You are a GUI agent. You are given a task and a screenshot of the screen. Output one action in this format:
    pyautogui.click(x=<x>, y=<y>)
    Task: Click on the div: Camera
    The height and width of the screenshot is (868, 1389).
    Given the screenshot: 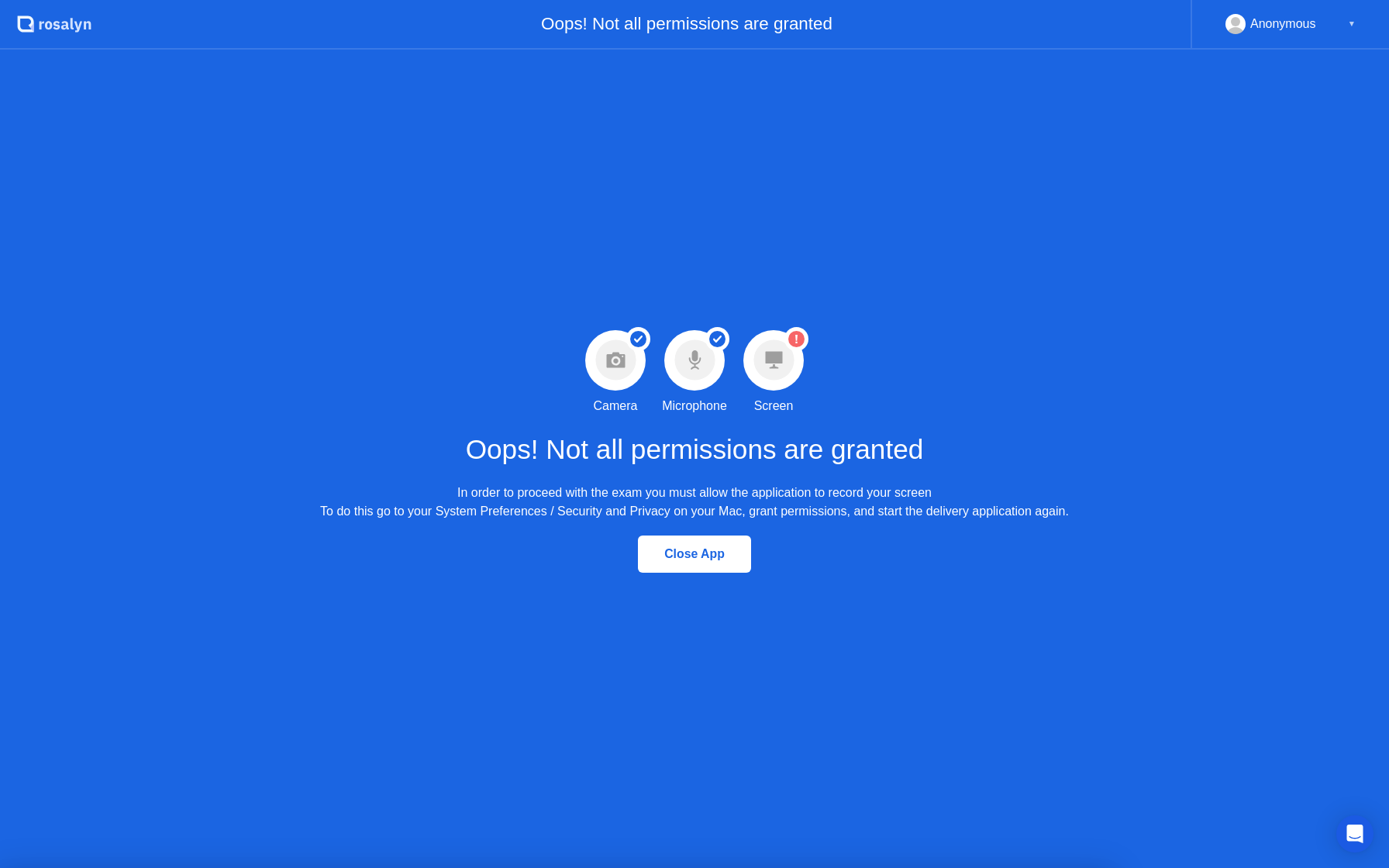 What is the action you would take?
    pyautogui.click(x=616, y=406)
    